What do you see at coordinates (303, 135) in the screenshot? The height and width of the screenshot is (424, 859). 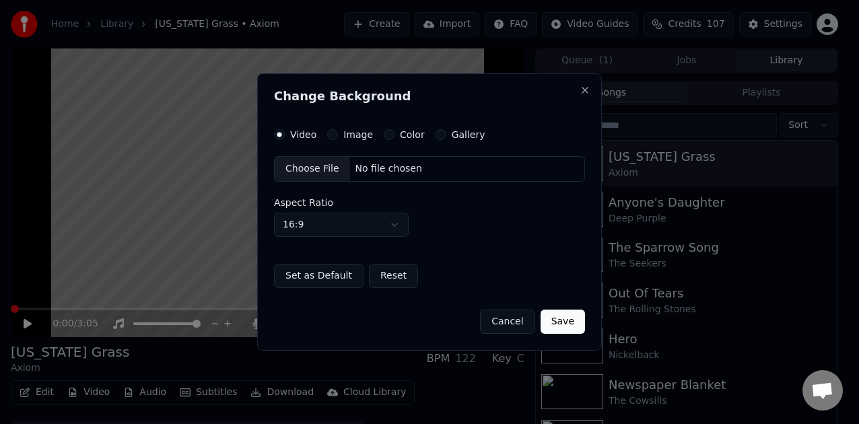 I see `label: Video` at bounding box center [303, 135].